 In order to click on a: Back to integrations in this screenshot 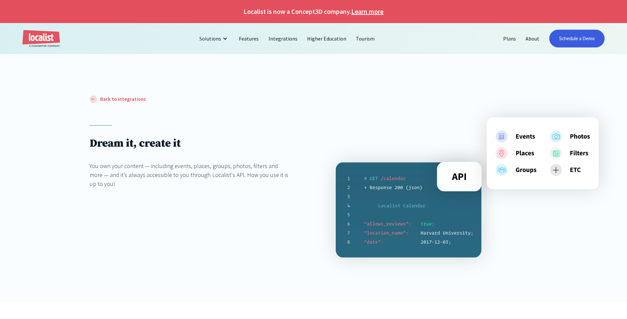, I will do `click(118, 99)`.